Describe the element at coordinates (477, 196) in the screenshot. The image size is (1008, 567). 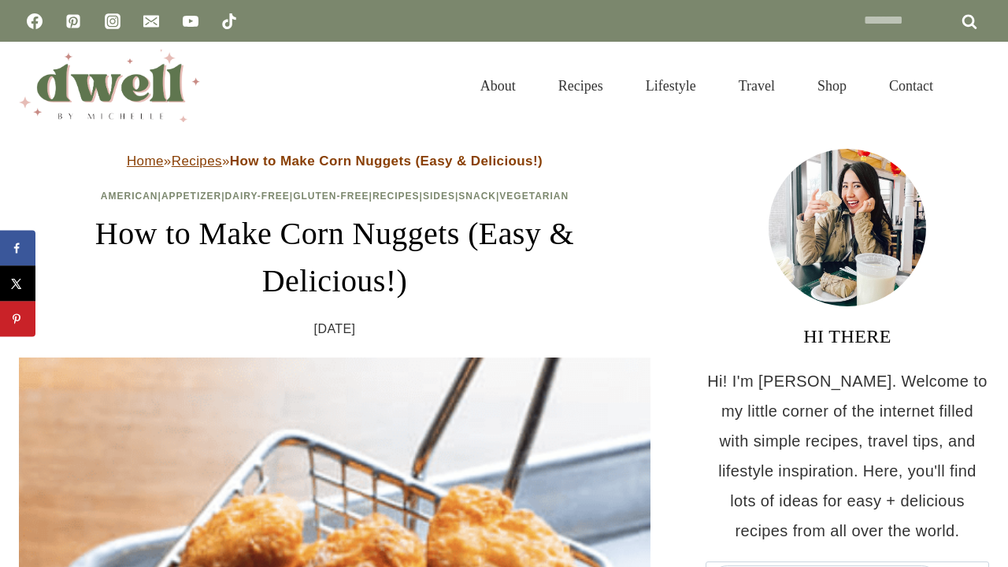
I see `a: Snack` at that location.